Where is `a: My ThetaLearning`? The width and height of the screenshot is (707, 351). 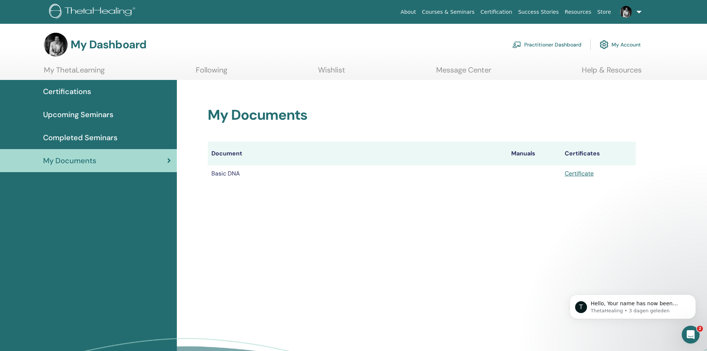
a: My ThetaLearning is located at coordinates (74, 72).